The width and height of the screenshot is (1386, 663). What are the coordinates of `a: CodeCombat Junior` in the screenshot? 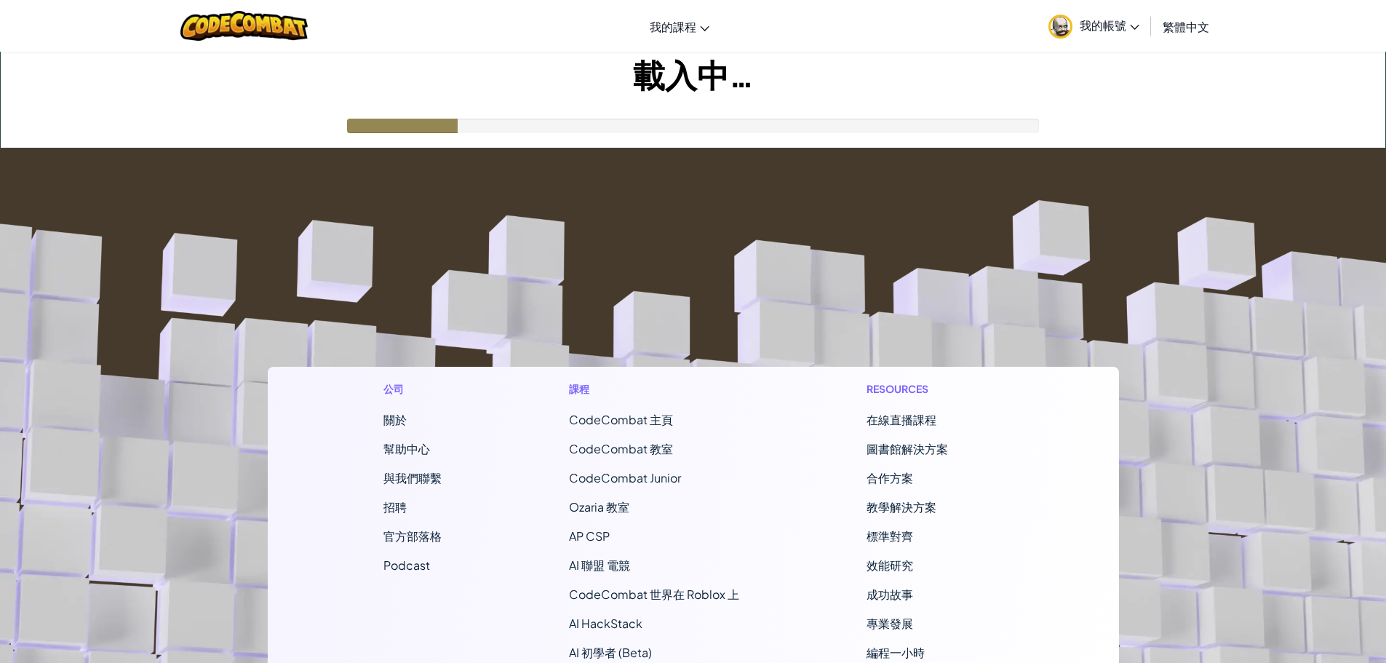 It's located at (625, 477).